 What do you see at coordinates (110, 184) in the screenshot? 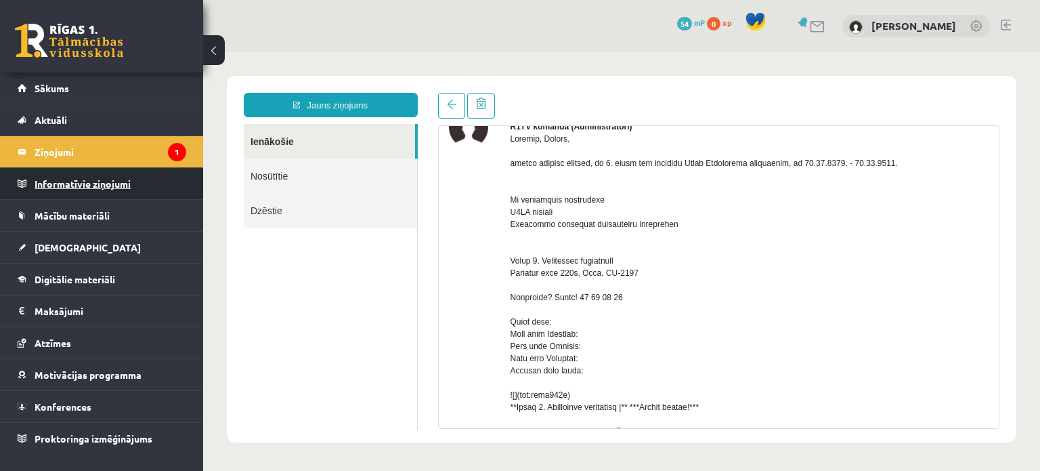
I see `legend: Informatīvie ziņojumi` at bounding box center [110, 184].